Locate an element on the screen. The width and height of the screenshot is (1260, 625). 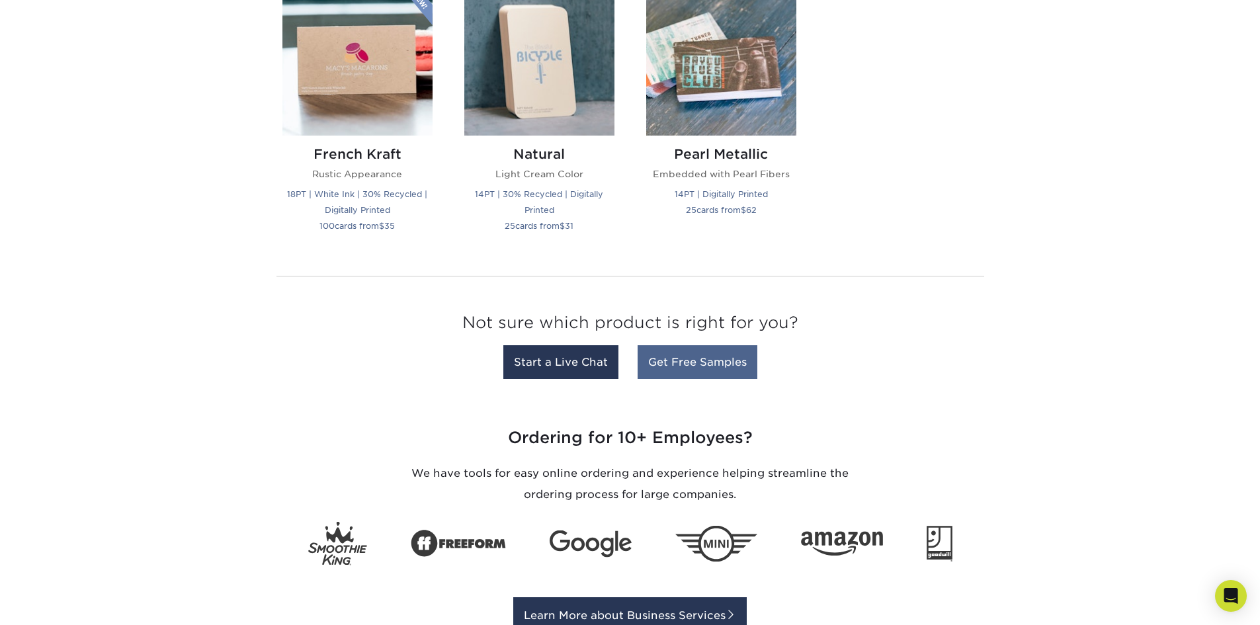
span: 35 is located at coordinates (390, 226).